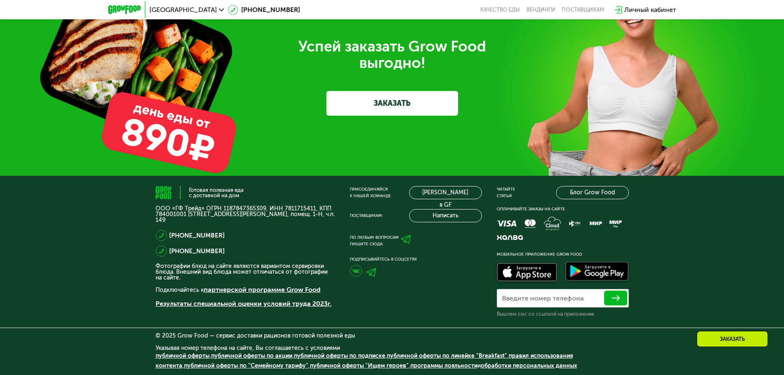  What do you see at coordinates (583, 10) in the screenshot?
I see `div: поставщикам` at bounding box center [583, 10].